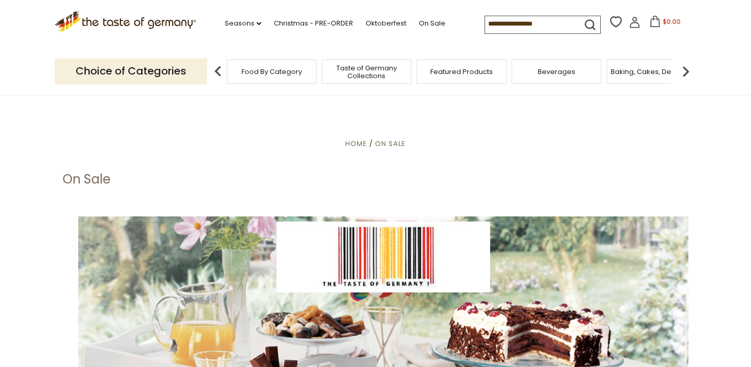 The width and height of the screenshot is (751, 367). I want to click on span: Featured Products, so click(461, 71).